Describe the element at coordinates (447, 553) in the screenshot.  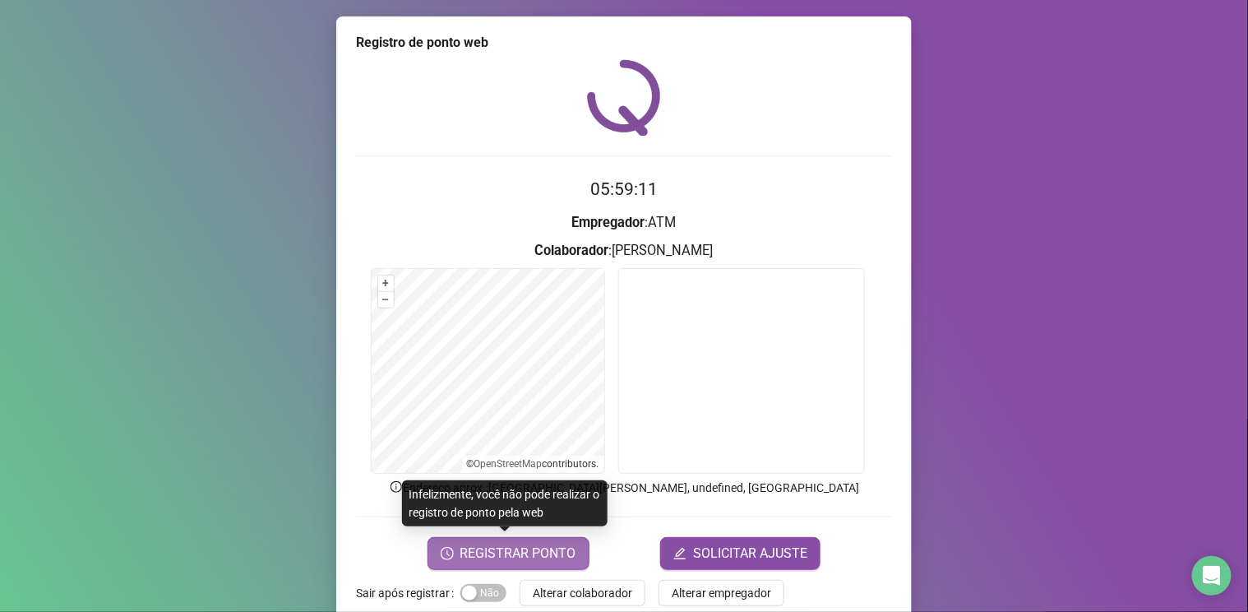
I see `span: clock-circle` at that location.